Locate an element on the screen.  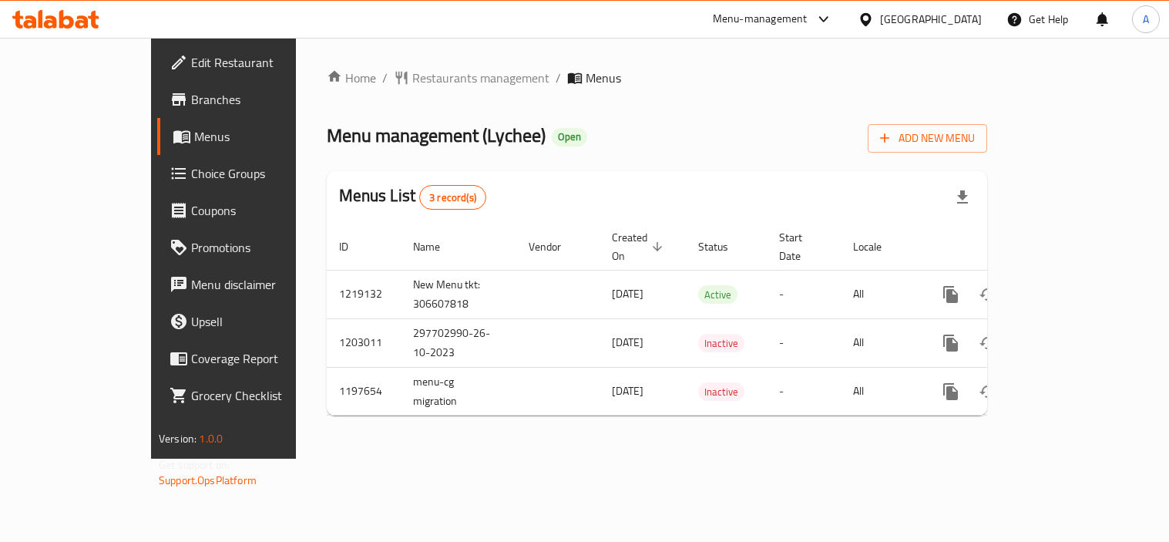
a: Menus is located at coordinates (251, 136).